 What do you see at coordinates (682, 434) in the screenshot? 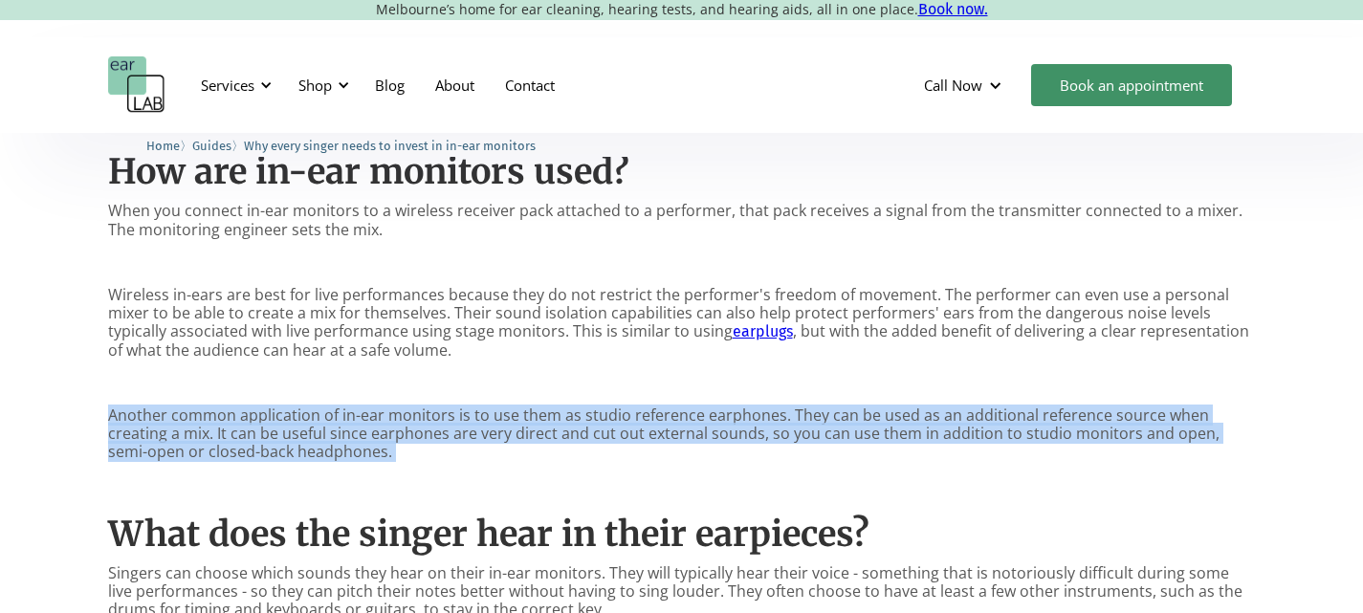
I see `p: Another common application of in-ear monitors is to use them as studio reference earphones. They ...` at bounding box center [682, 434].